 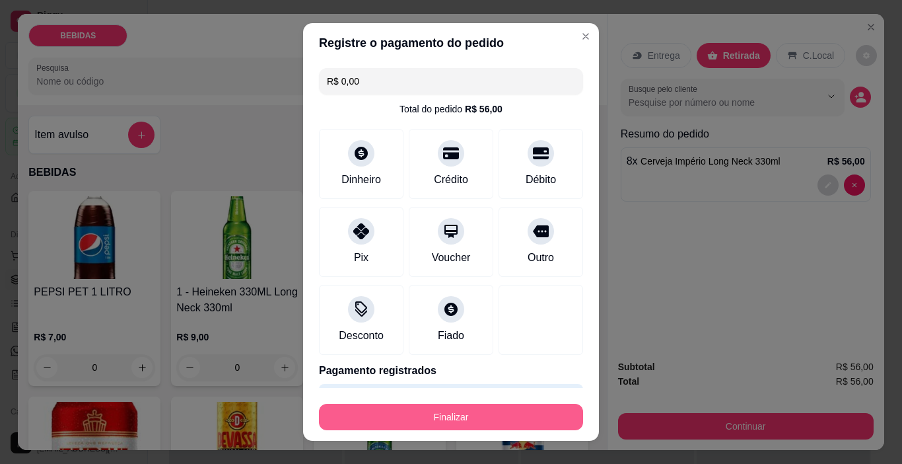 I want to click on div: Dinheiro, so click(x=361, y=180).